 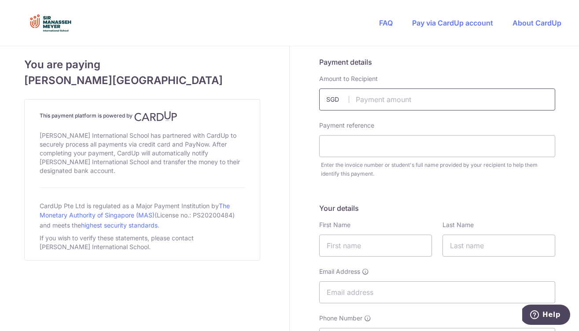 What do you see at coordinates (341, 319) in the screenshot?
I see `span: Phone Number` at bounding box center [341, 319].